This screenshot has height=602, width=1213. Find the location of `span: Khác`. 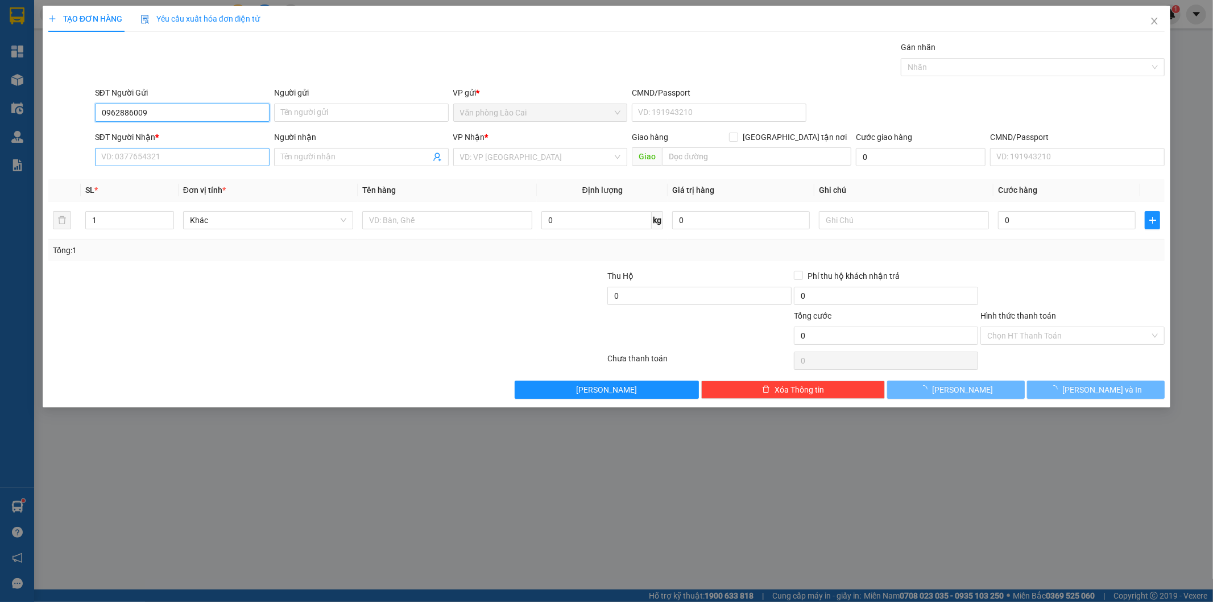

span: Khác is located at coordinates (268, 220).